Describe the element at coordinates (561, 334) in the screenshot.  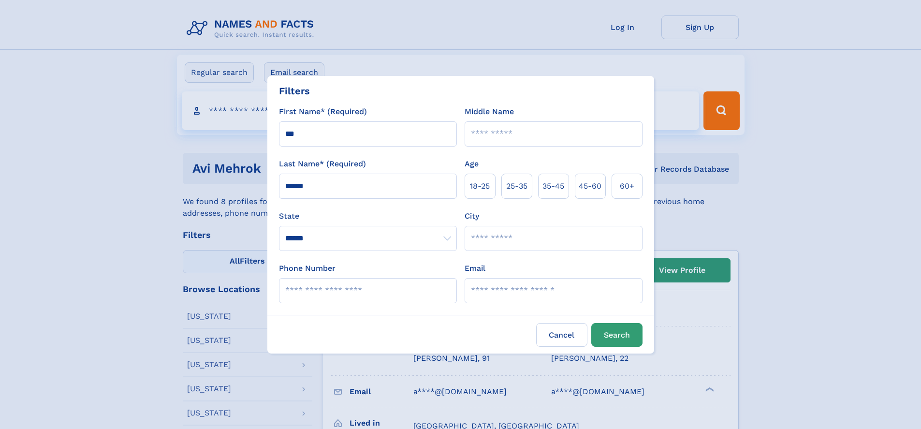
I see `label: Cancel` at that location.